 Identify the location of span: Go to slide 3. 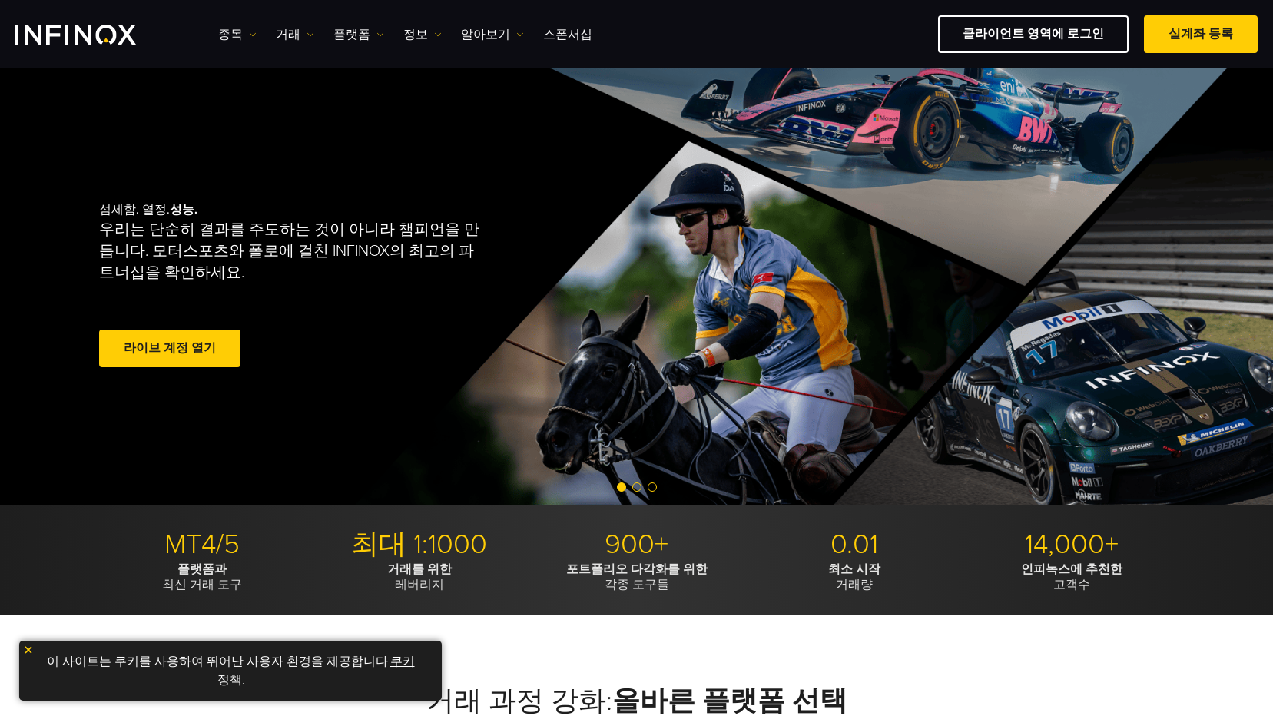
(652, 487).